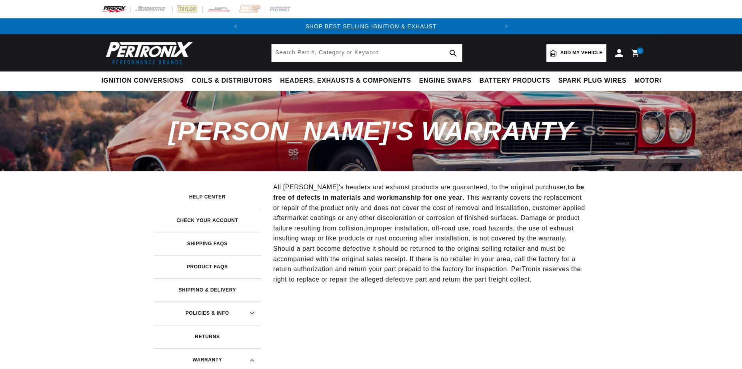 The image size is (742, 369). I want to click on input: Search Part #, Category or Keyword, so click(367, 53).